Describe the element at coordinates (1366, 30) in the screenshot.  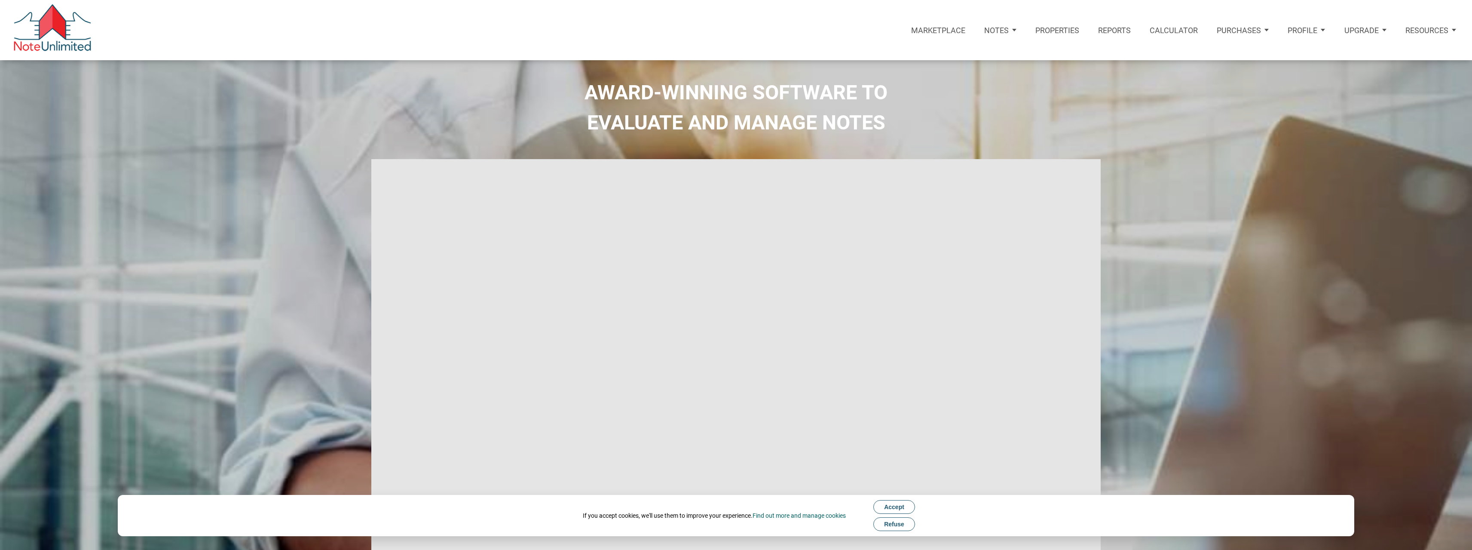
I see `button: Upgrade` at that location.